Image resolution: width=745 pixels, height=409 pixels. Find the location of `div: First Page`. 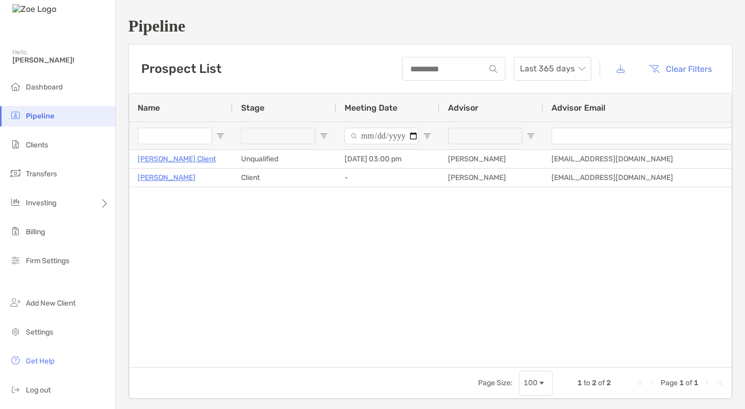

div: First Page is located at coordinates (640, 383).